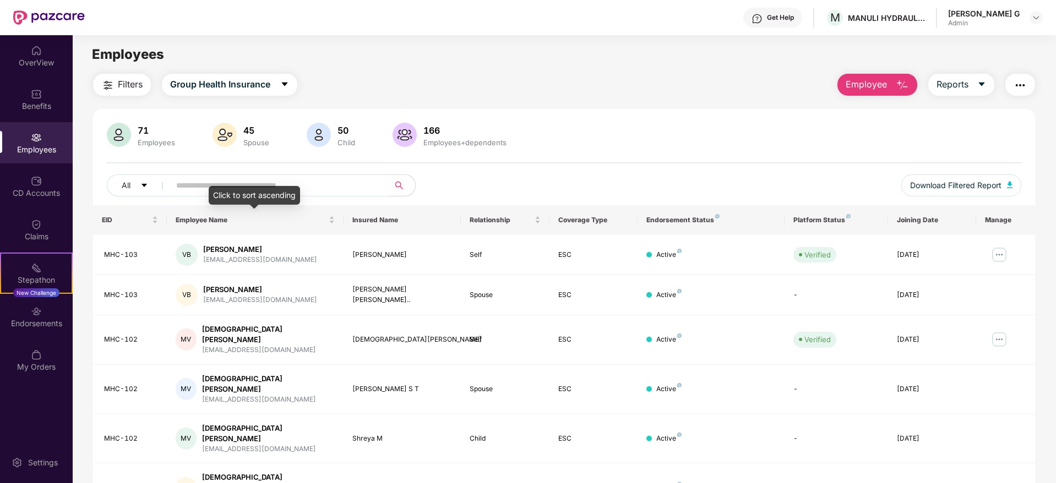  Describe the element at coordinates (126, 186) in the screenshot. I see `span: All` at that location.